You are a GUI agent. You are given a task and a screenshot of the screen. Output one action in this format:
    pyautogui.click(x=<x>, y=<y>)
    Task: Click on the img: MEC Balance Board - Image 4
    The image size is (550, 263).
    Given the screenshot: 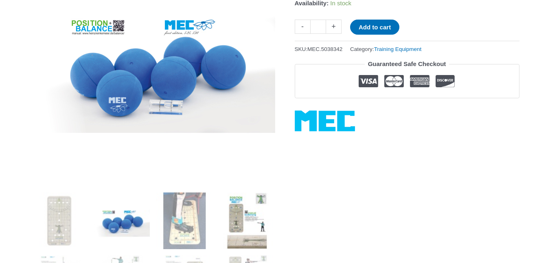 What is the action you would take?
    pyautogui.click(x=247, y=220)
    